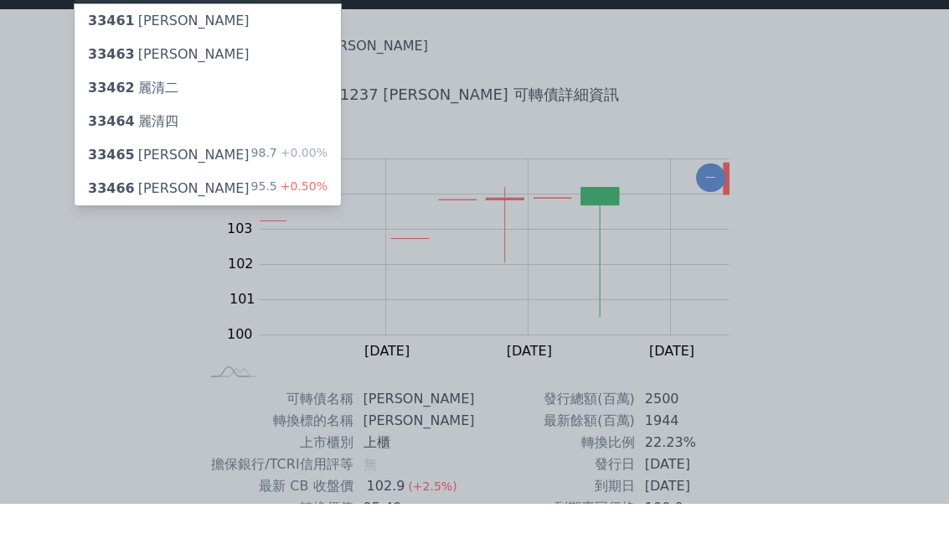  What do you see at coordinates (111, 185) in the screenshot?
I see `span: 33465` at bounding box center [111, 185].